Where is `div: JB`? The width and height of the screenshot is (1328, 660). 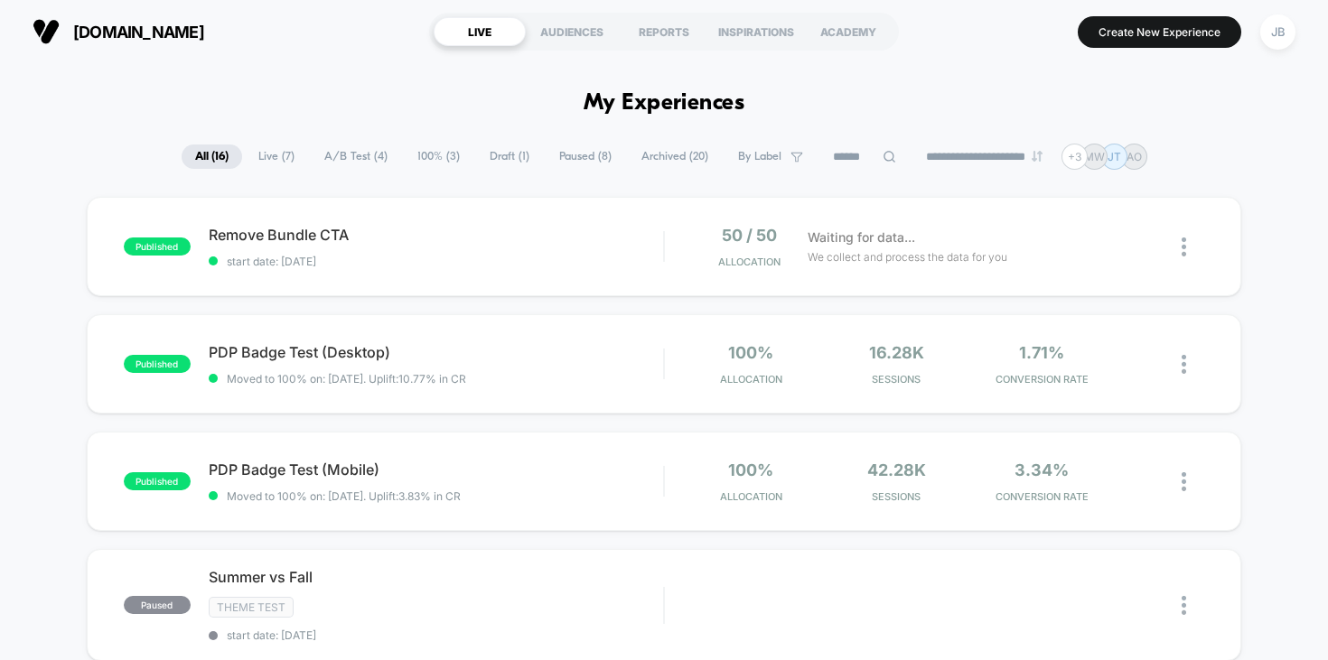
div: JB is located at coordinates (1277, 32).